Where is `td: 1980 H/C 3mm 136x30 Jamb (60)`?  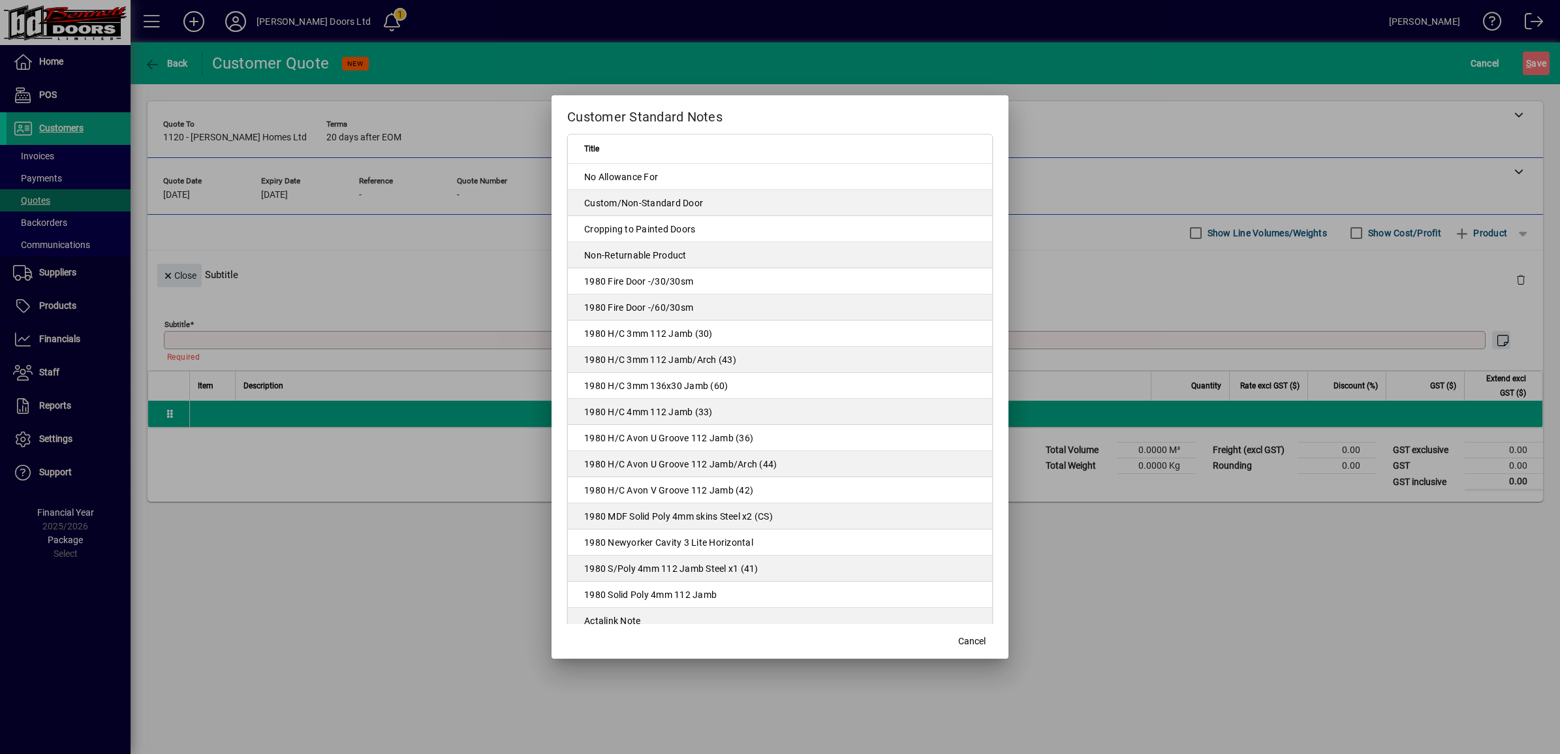 td: 1980 H/C 3mm 136x30 Jamb (60) is located at coordinates (780, 386).